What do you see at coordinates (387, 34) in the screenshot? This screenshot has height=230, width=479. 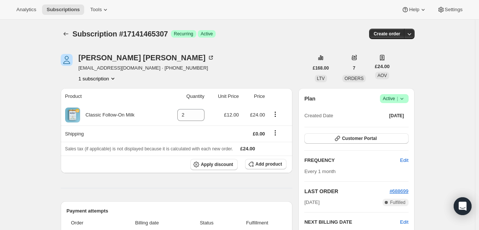 I see `button: Create order` at bounding box center [387, 34].